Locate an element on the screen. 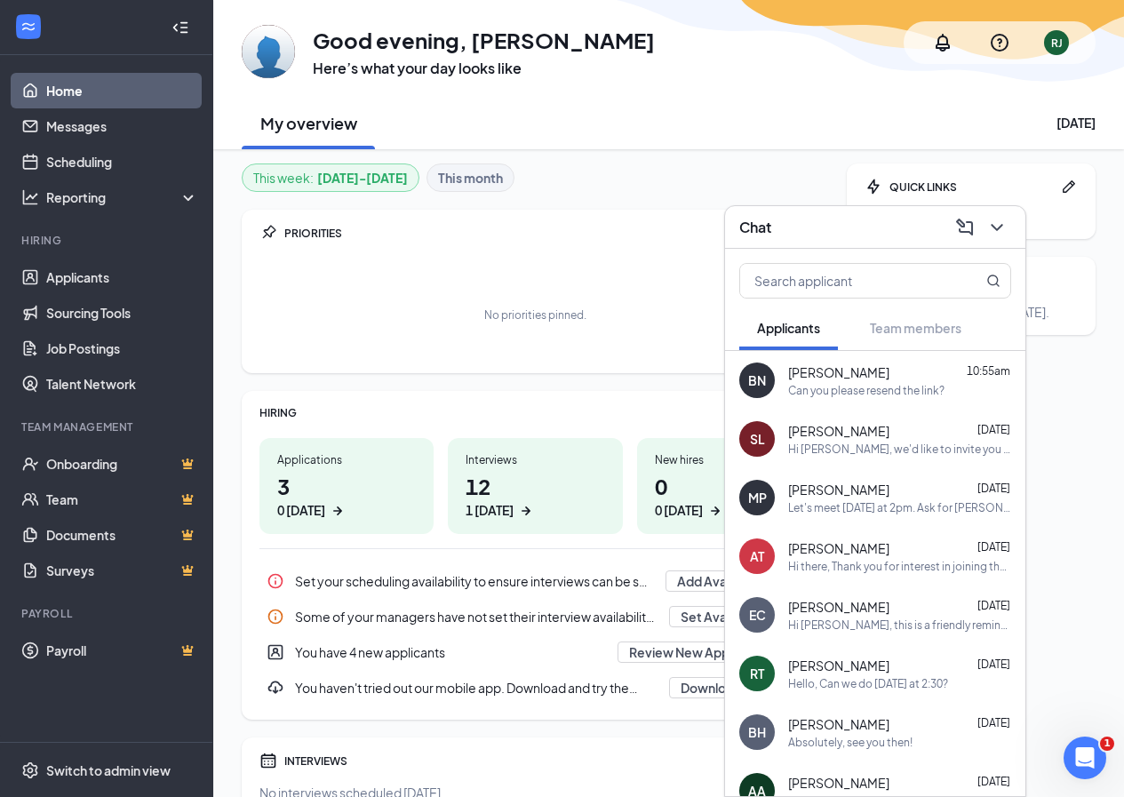  a: TeamCrown is located at coordinates (122, 499).